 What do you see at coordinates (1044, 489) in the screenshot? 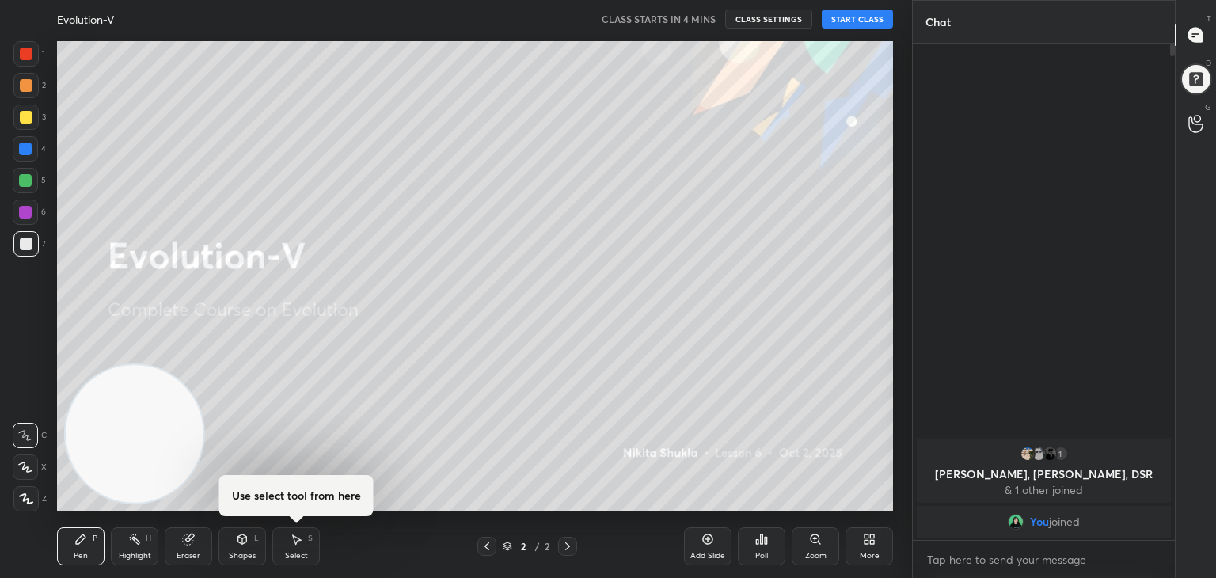
I see `div: grid` at bounding box center [1044, 489].